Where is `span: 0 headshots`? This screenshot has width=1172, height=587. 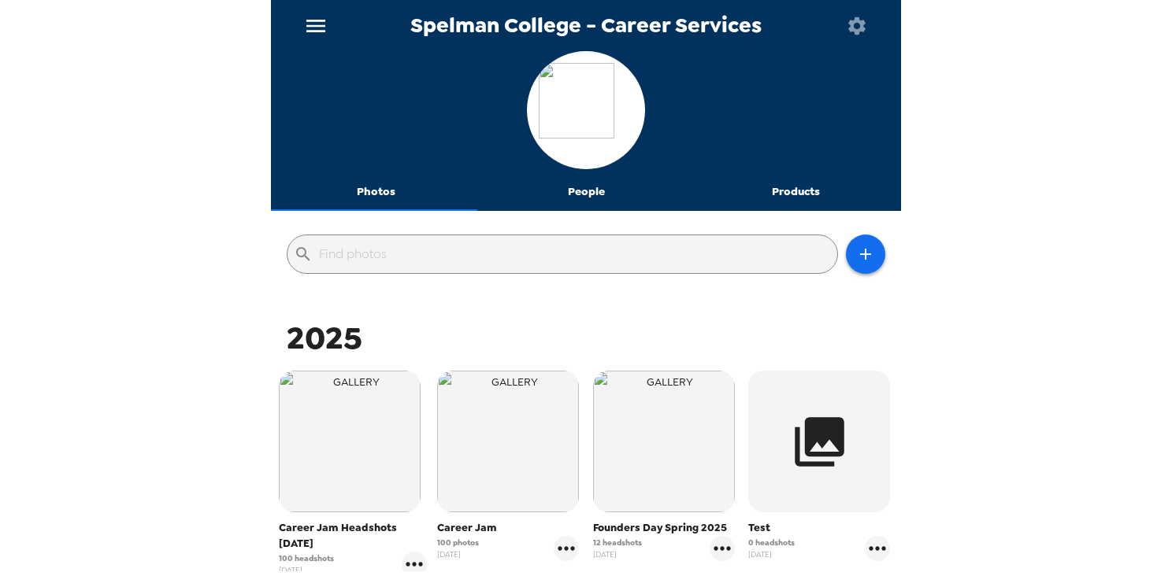
span: 0 headshots is located at coordinates (771, 543).